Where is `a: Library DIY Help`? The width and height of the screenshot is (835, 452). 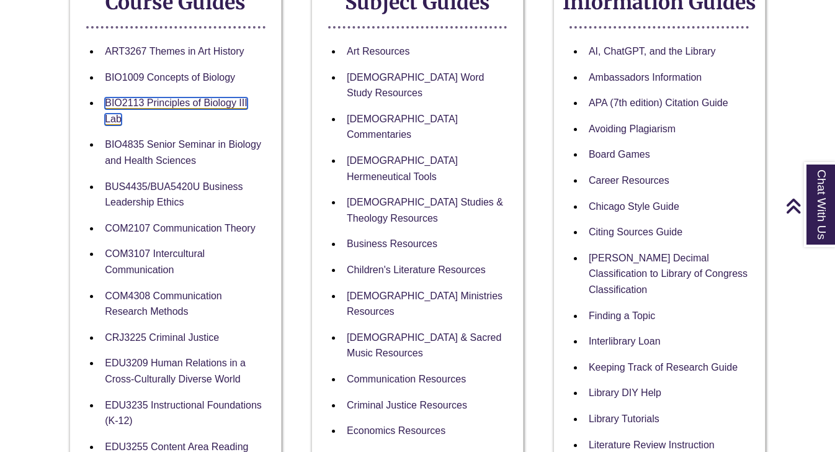
a: Library DIY Help is located at coordinates (625, 392).